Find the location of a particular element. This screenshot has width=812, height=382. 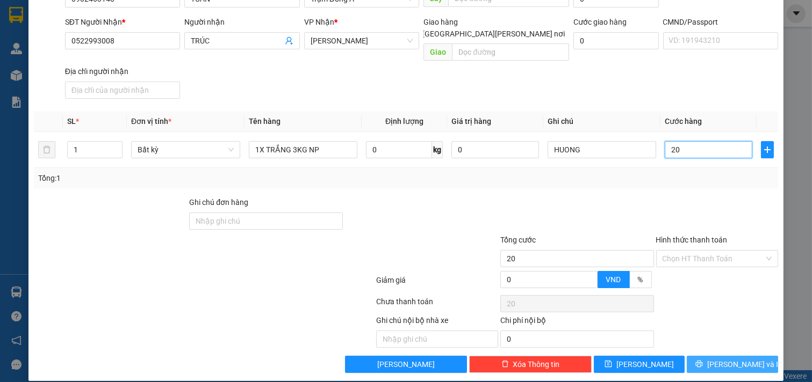

span: printer is located at coordinates (699, 365).